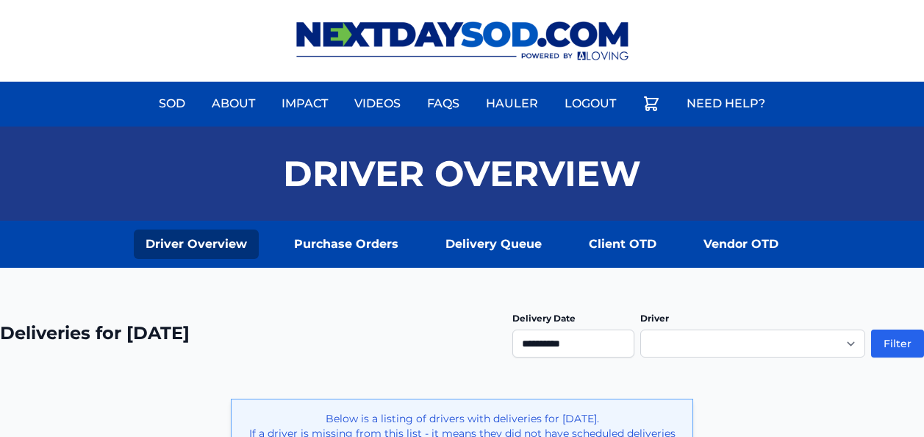 The width and height of the screenshot is (924, 437). Describe the element at coordinates (377, 104) in the screenshot. I see `a: Videos` at that location.